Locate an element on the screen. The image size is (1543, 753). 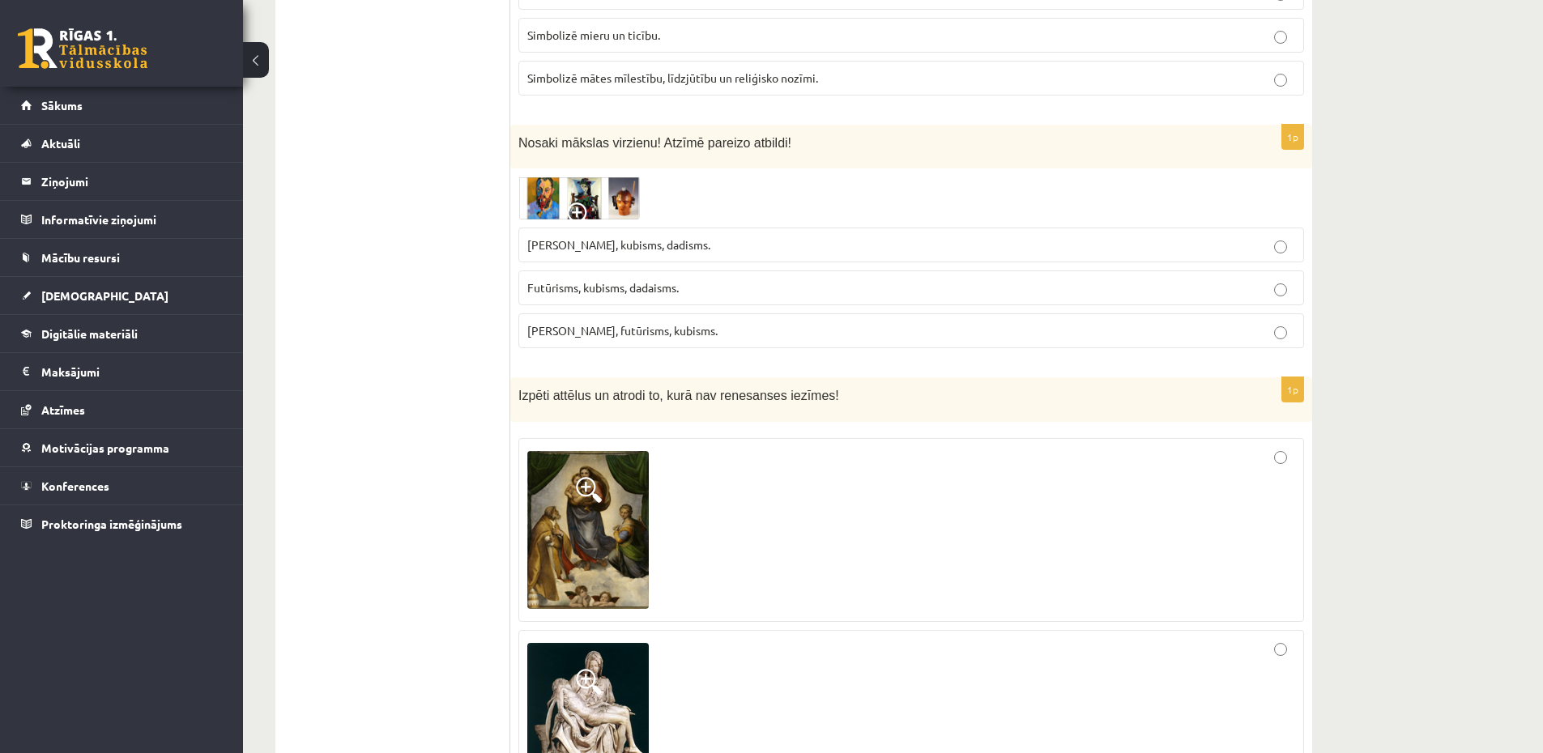
a: Maksājumi is located at coordinates (121, 372).